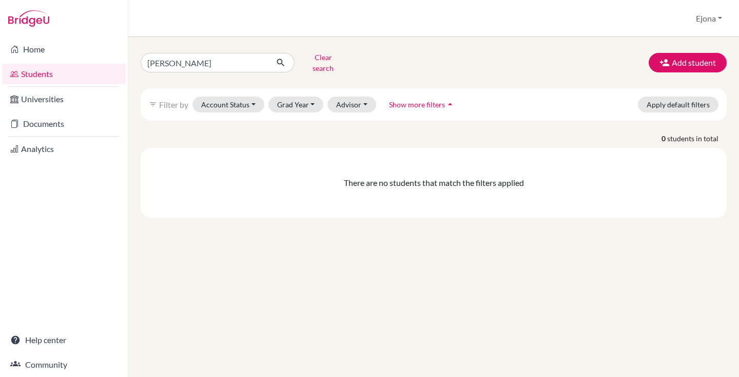  I want to click on span: students in total, so click(697, 138).